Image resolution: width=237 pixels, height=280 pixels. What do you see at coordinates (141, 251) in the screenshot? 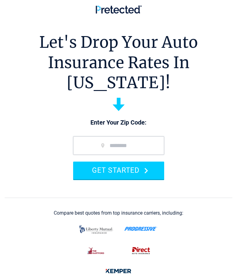
I see `img: direct` at bounding box center [141, 251].